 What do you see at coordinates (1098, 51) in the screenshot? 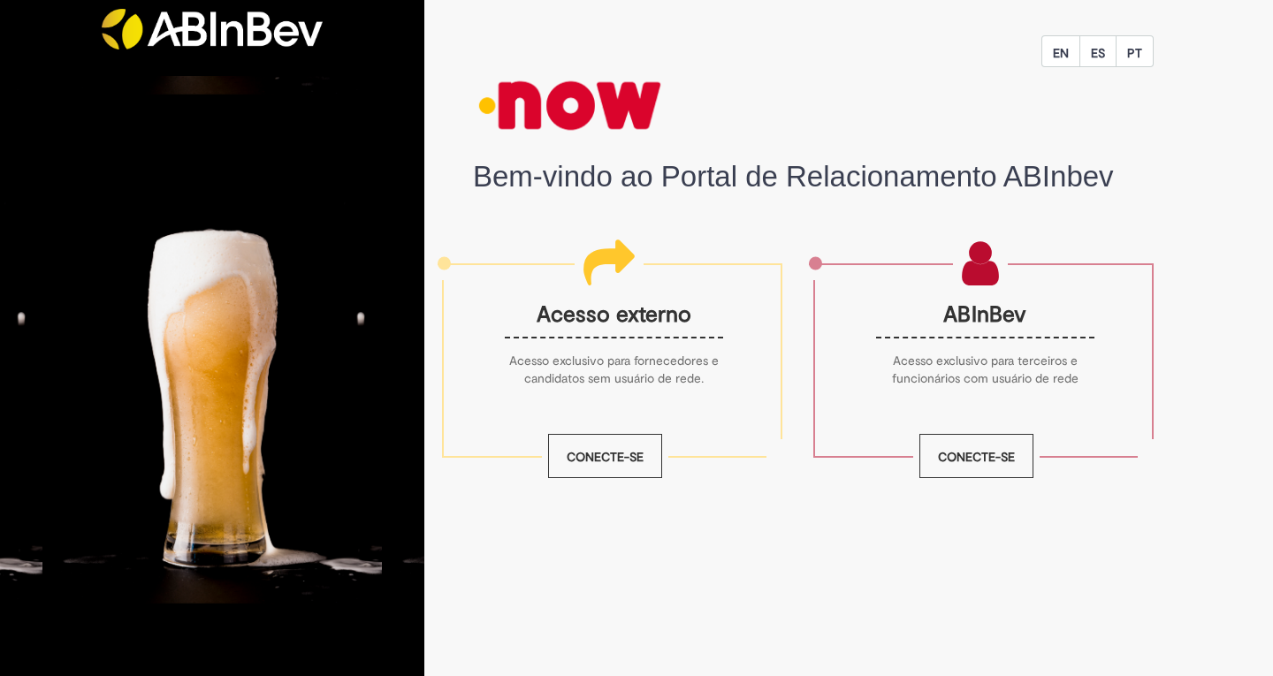
I see `button: ES` at bounding box center [1098, 51].